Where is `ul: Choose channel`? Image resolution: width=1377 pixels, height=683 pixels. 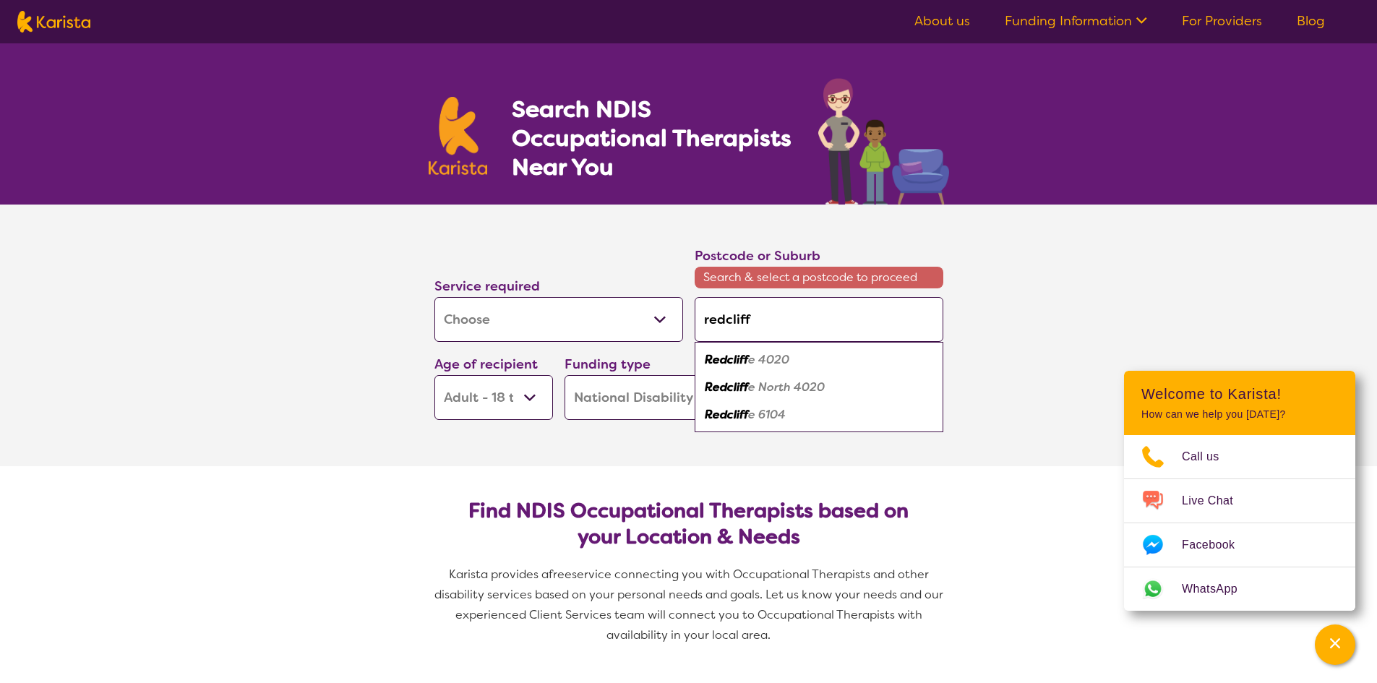
ul: Choose channel is located at coordinates (1240, 523).